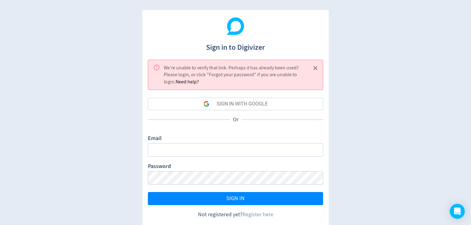 Image resolution: width=471 pixels, height=225 pixels. What do you see at coordinates (235, 45) in the screenshot?
I see `h1: Sign in to Digivizer` at bounding box center [235, 45].